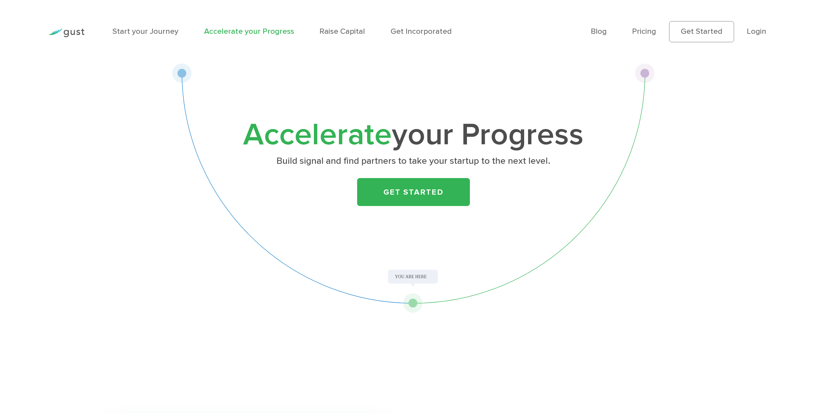  Describe the element at coordinates (66, 33) in the screenshot. I see `img: Gust Logo` at that location.